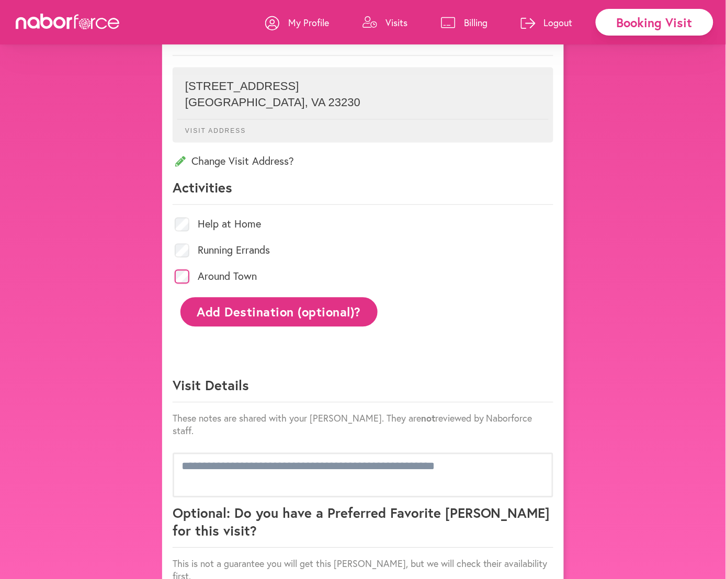  I want to click on label: Help at Home, so click(229, 224).